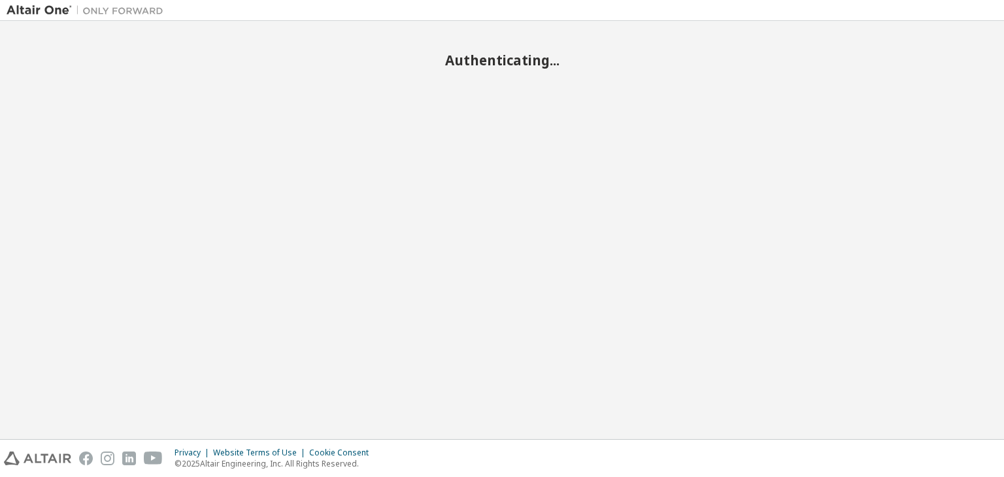 The height and width of the screenshot is (477, 1004). Describe the element at coordinates (88, 10) in the screenshot. I see `img: Altair One` at that location.